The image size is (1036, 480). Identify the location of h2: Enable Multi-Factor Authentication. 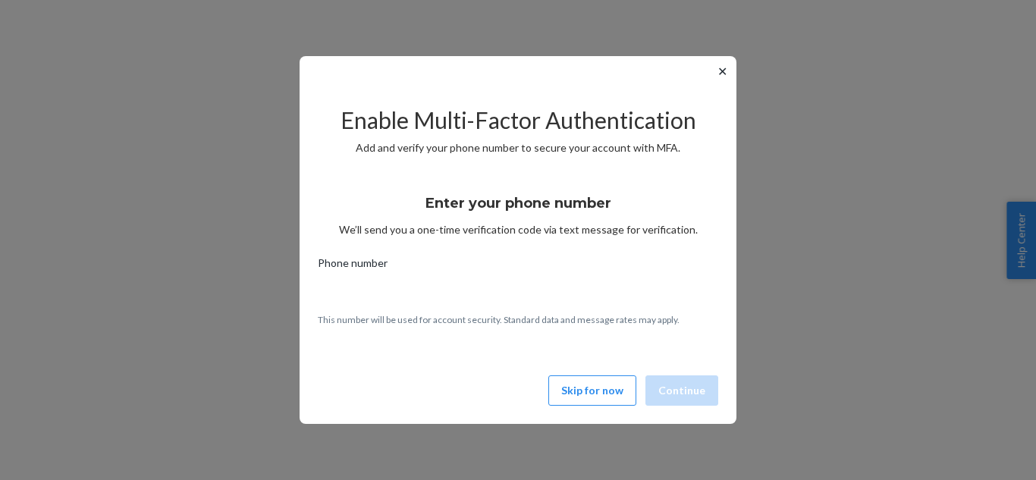
(518, 120).